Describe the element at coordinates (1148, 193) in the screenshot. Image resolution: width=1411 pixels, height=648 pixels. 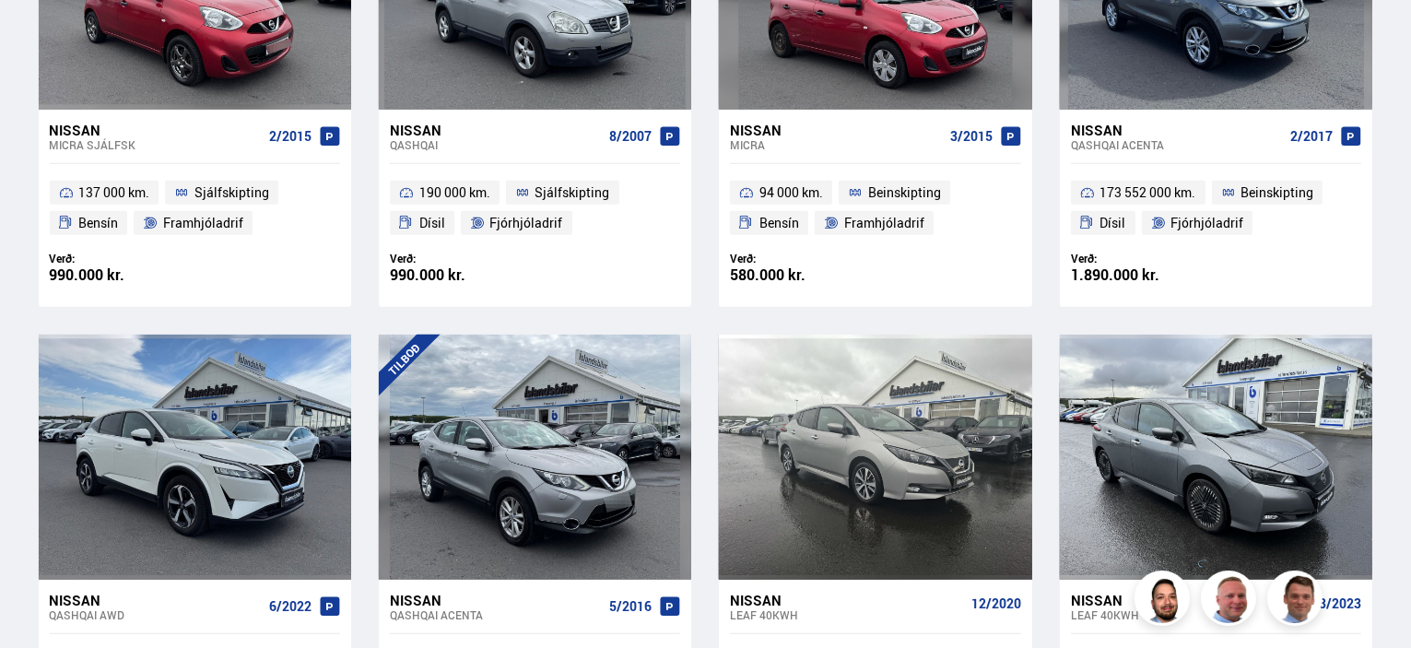
I see `span: 173 552 000 km.` at that location.